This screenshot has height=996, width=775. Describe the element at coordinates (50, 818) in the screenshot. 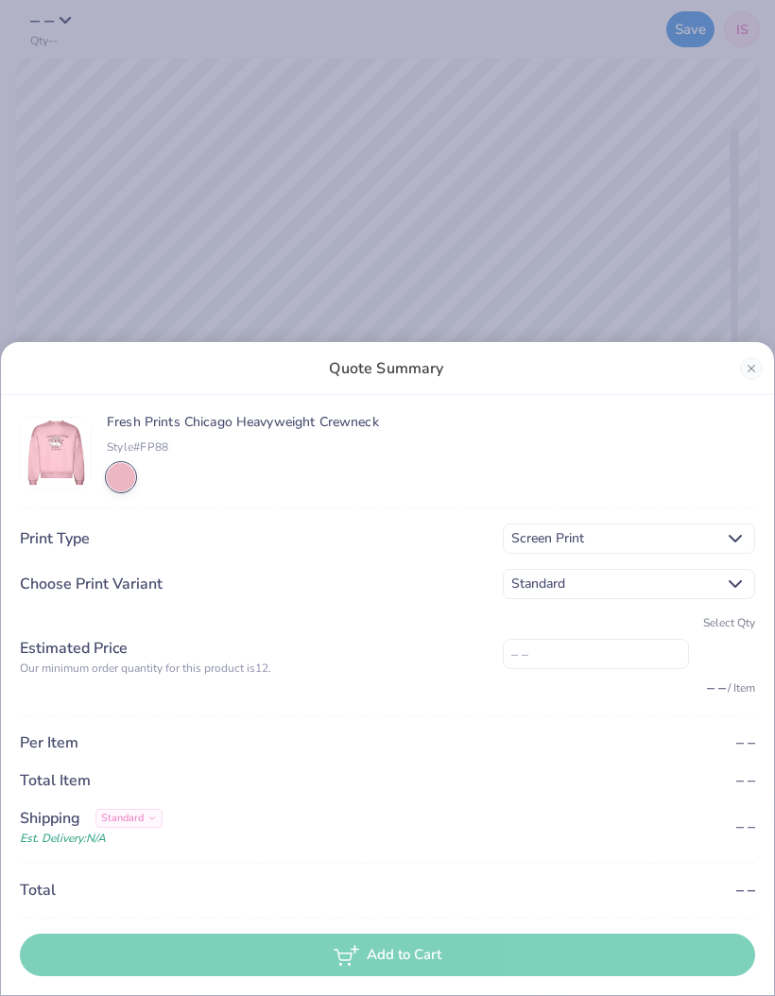

I see `div: Shipping` at that location.